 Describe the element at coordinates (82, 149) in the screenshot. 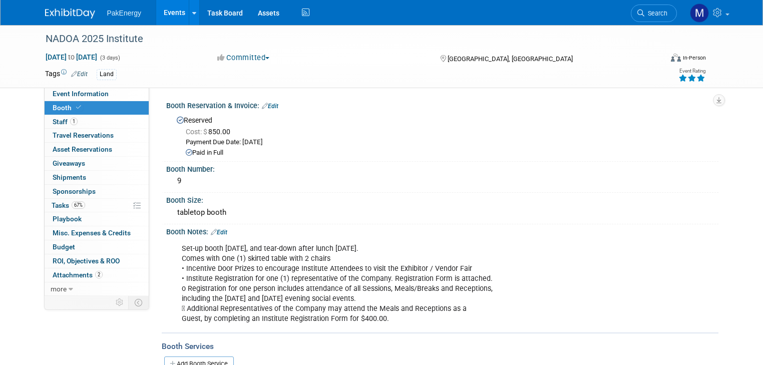

I see `span: Asset Reservations` at that location.